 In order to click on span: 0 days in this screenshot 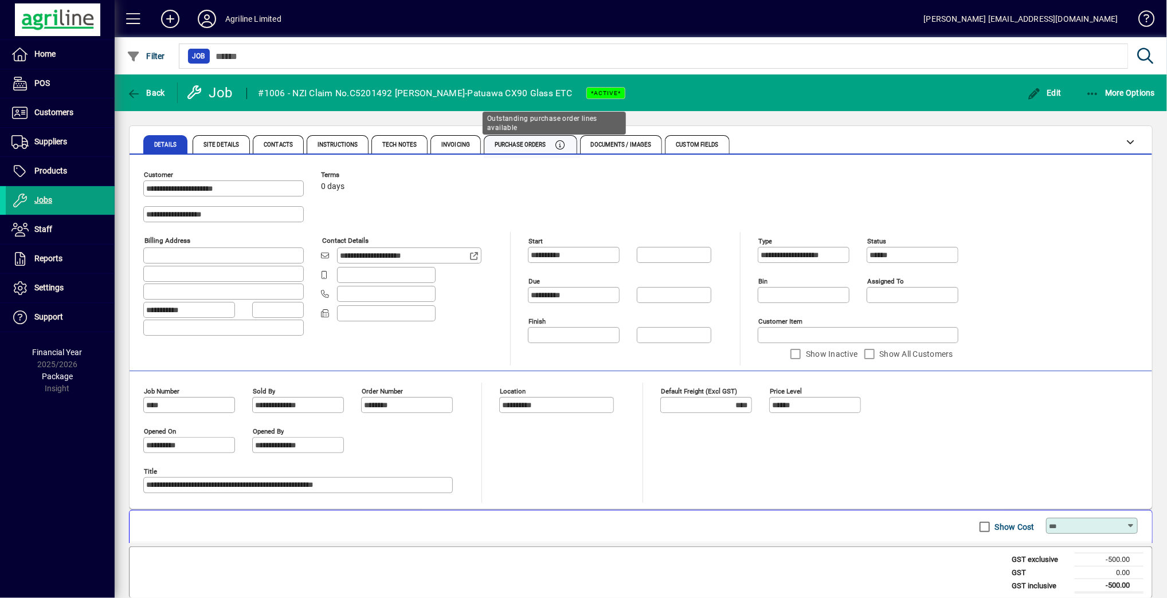, I will do `click(332, 187)`.